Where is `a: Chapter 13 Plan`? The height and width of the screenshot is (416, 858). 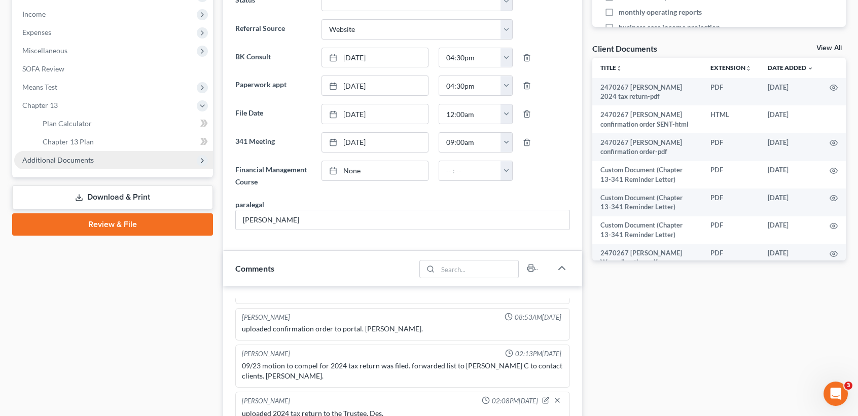
a: Chapter 13 Plan is located at coordinates (124, 142).